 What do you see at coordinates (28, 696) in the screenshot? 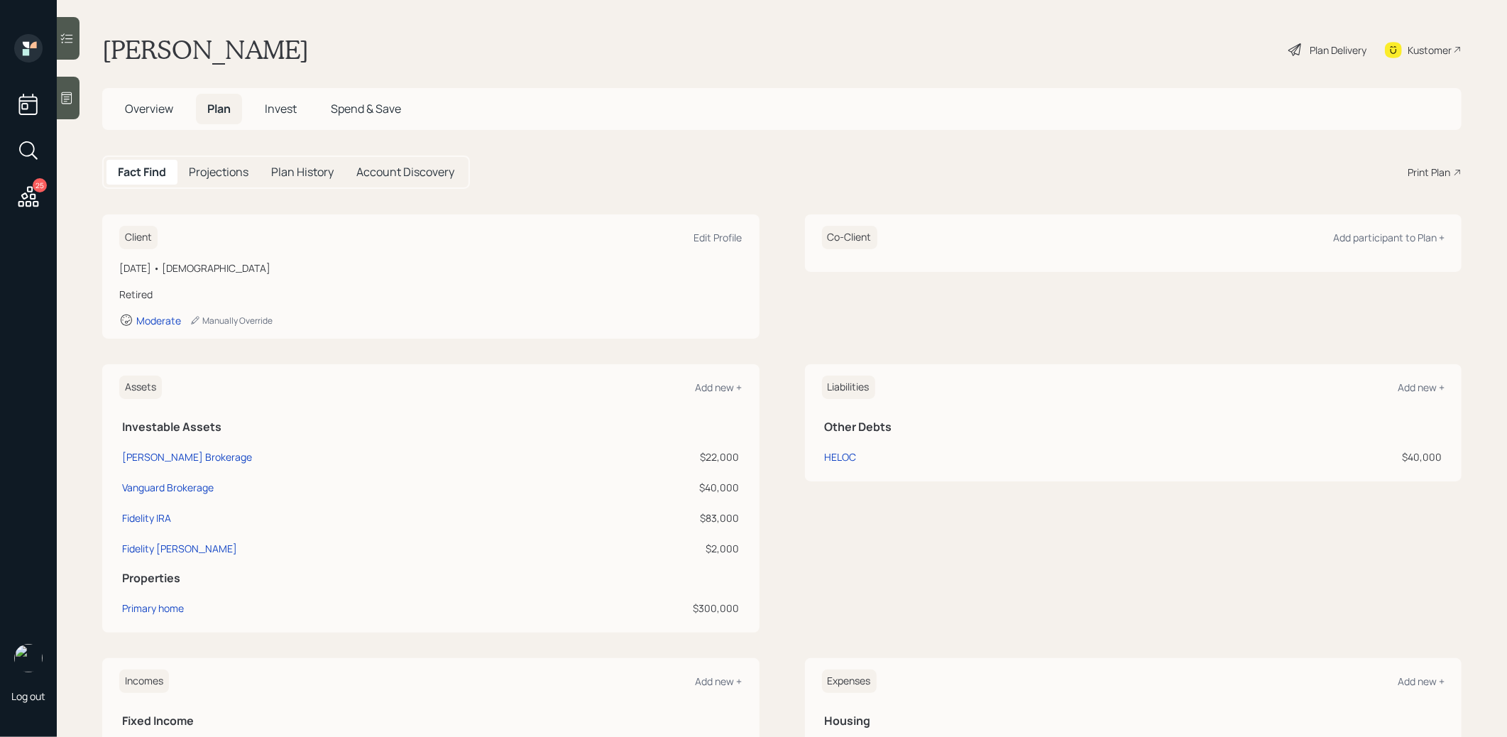
I see `div: Log out` at bounding box center [28, 696].